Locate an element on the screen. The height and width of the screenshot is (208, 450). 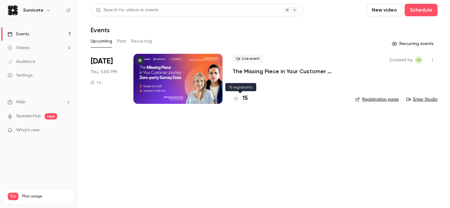
button: Recurring events is located at coordinates (413, 44).